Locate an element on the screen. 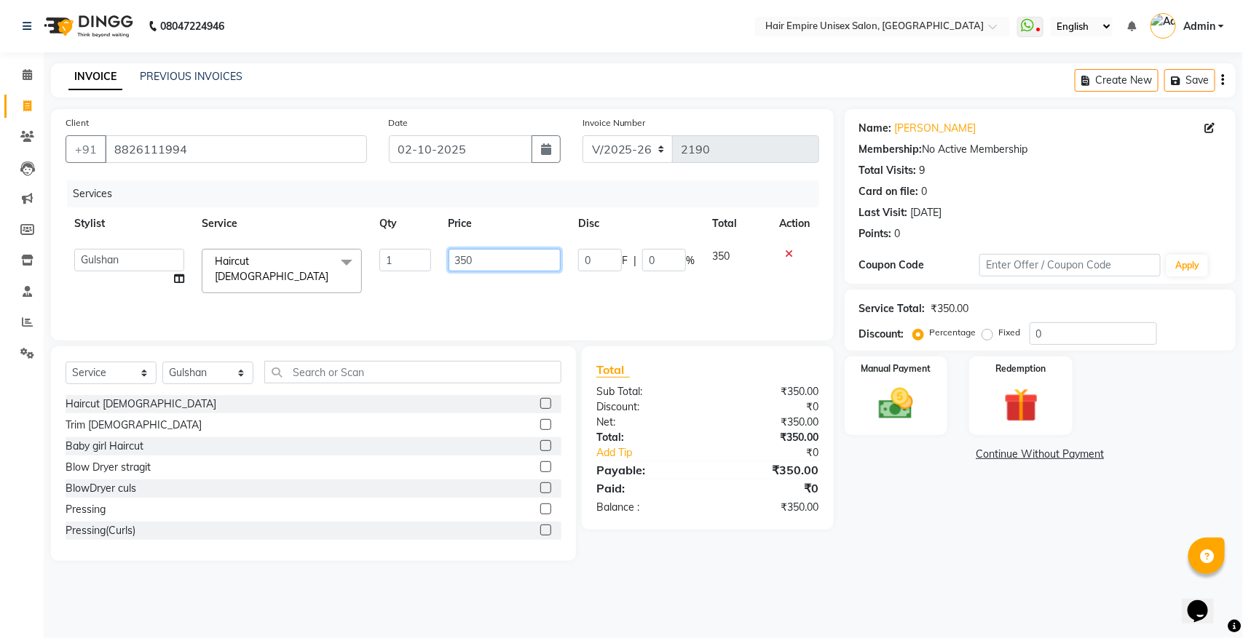 The image size is (1243, 638). img: _cash.svg is located at coordinates (895, 404).